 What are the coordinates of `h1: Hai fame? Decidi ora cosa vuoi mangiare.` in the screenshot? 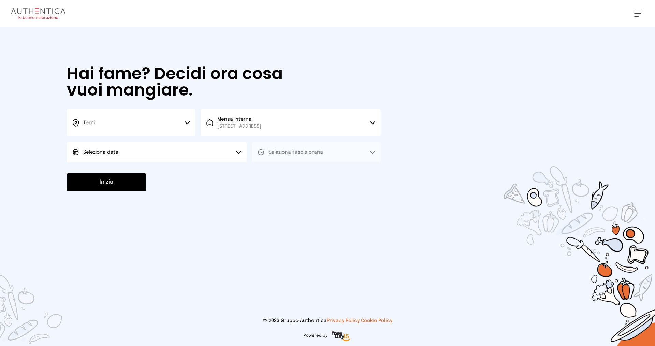 It's located at (185, 82).